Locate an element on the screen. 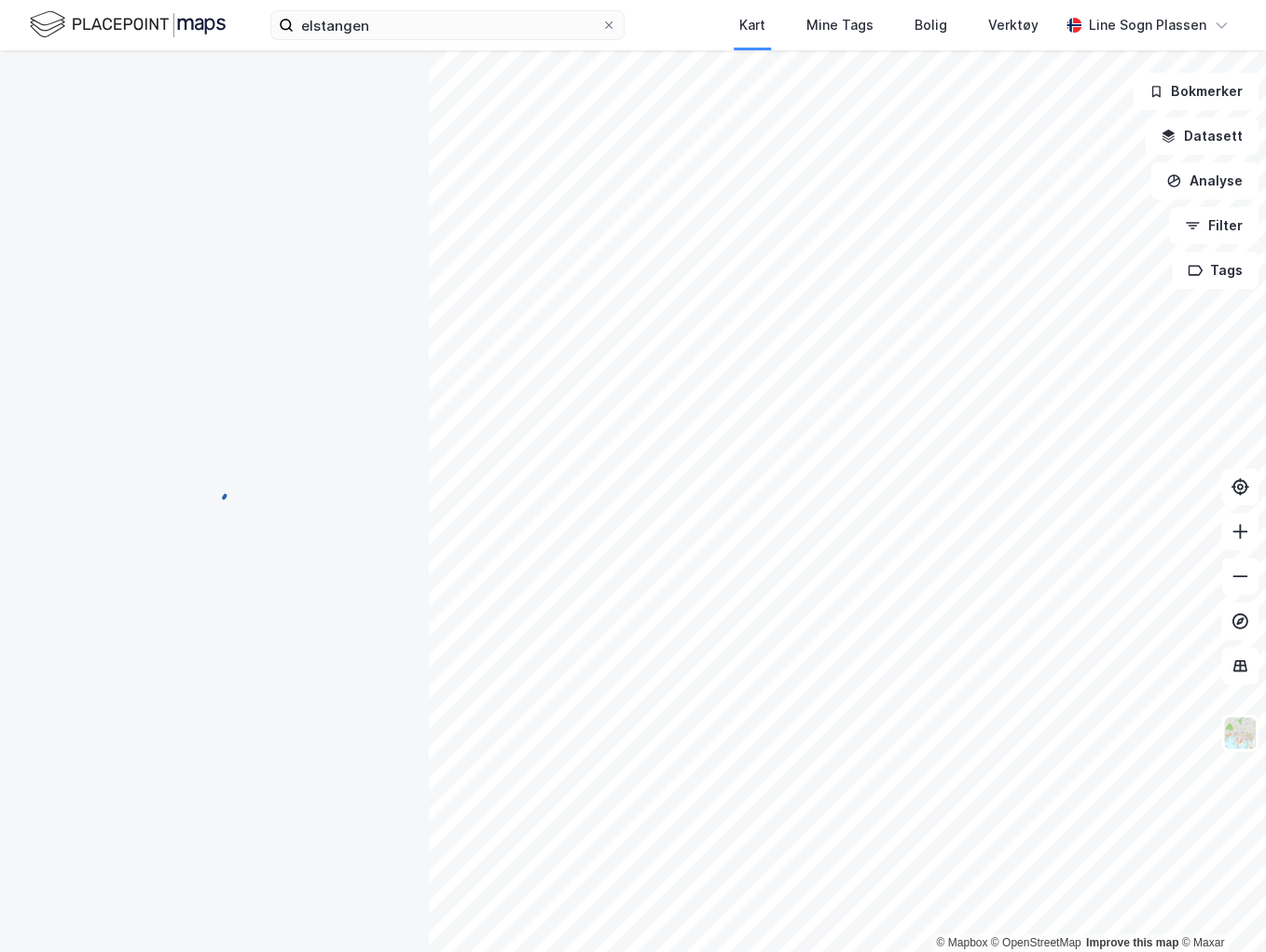 This screenshot has width=1266, height=952. button: Analyse is located at coordinates (1205, 181).